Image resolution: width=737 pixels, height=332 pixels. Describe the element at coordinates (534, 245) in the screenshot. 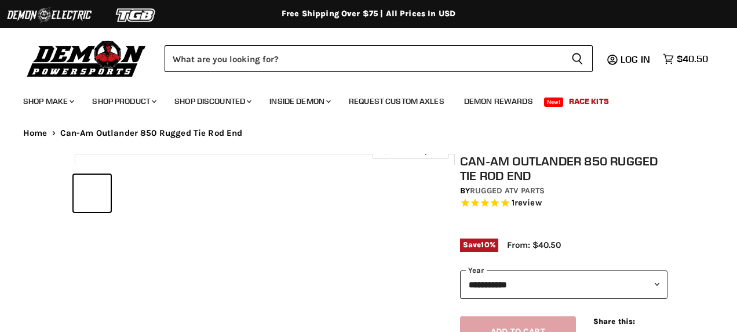

I see `span: From: $40.50` at that location.